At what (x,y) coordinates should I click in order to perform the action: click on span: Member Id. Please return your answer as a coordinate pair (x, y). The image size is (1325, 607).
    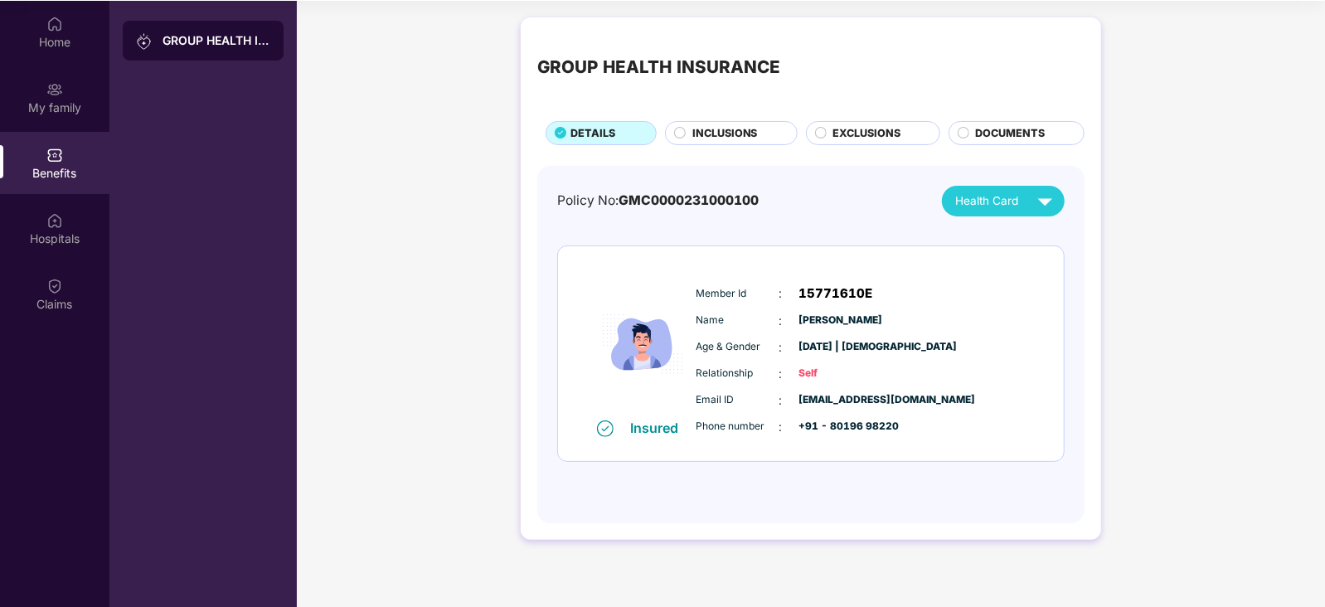
    Looking at the image, I should click on (738, 293).